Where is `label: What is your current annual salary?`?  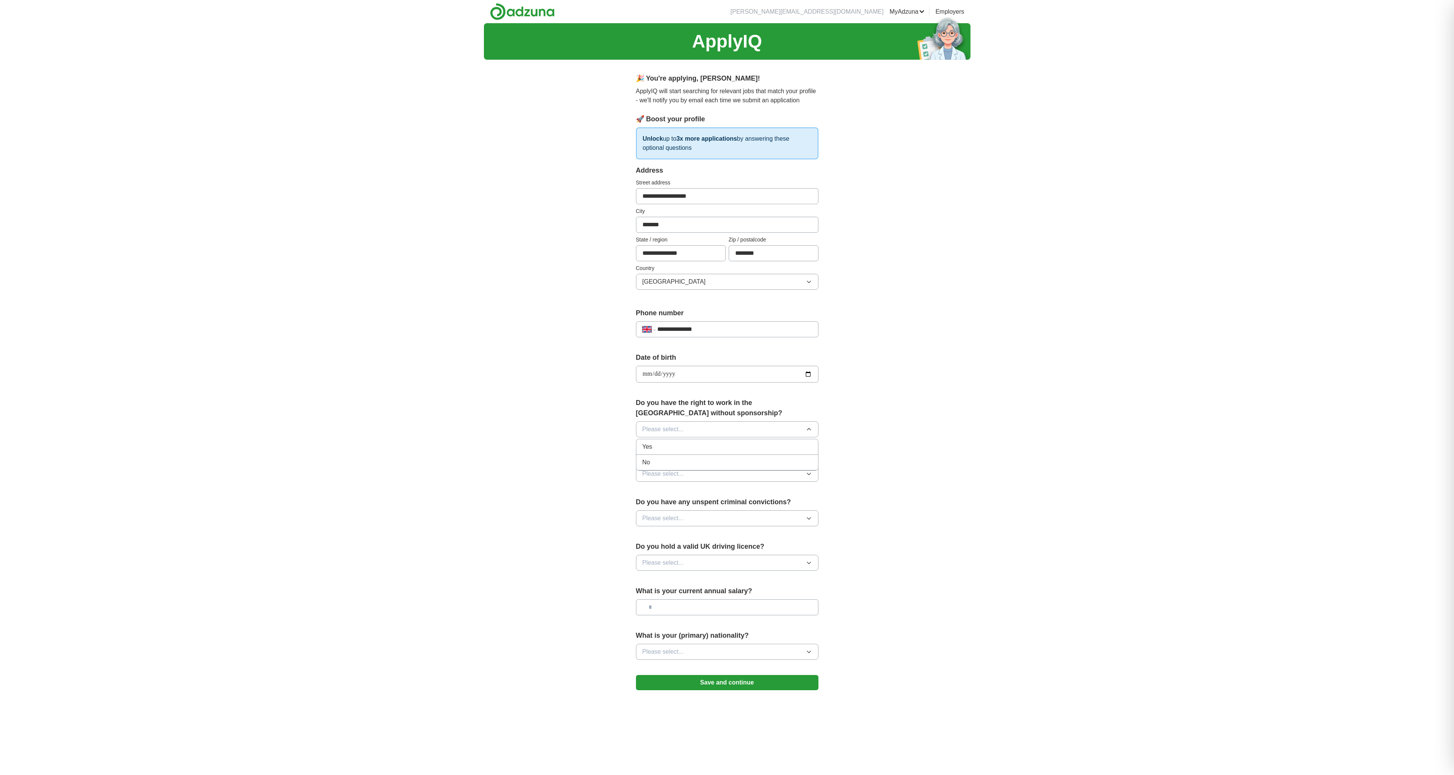
label: What is your current annual salary? is located at coordinates (727, 591).